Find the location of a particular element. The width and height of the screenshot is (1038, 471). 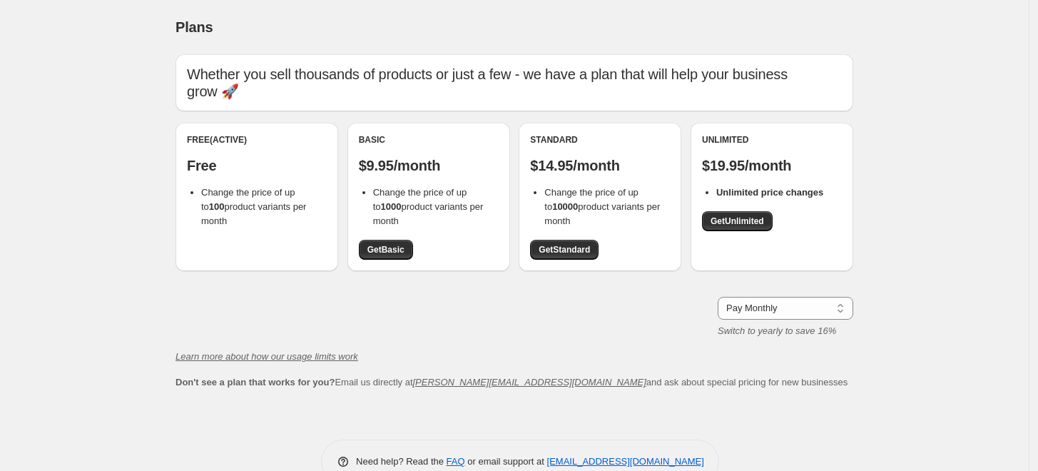

span: Plans is located at coordinates (194, 27).